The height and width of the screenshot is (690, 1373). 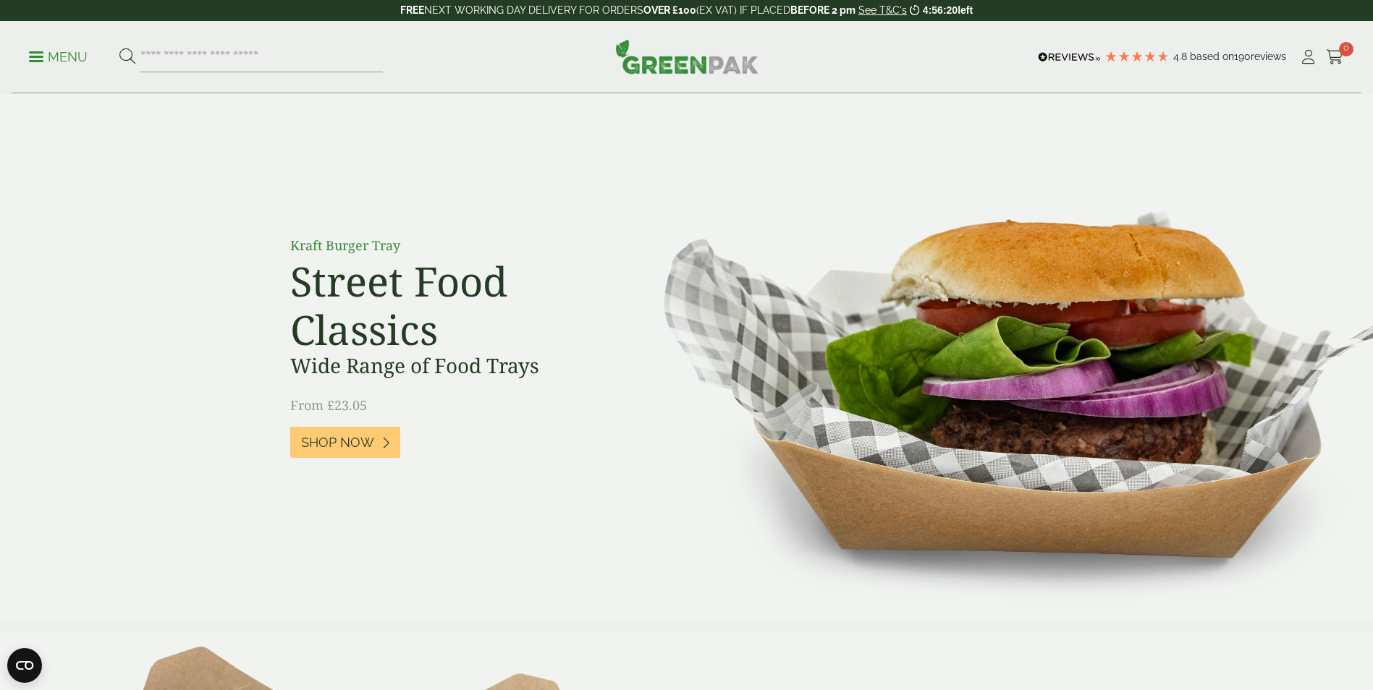 I want to click on strong: BEFORE 2 pm, so click(x=823, y=10).